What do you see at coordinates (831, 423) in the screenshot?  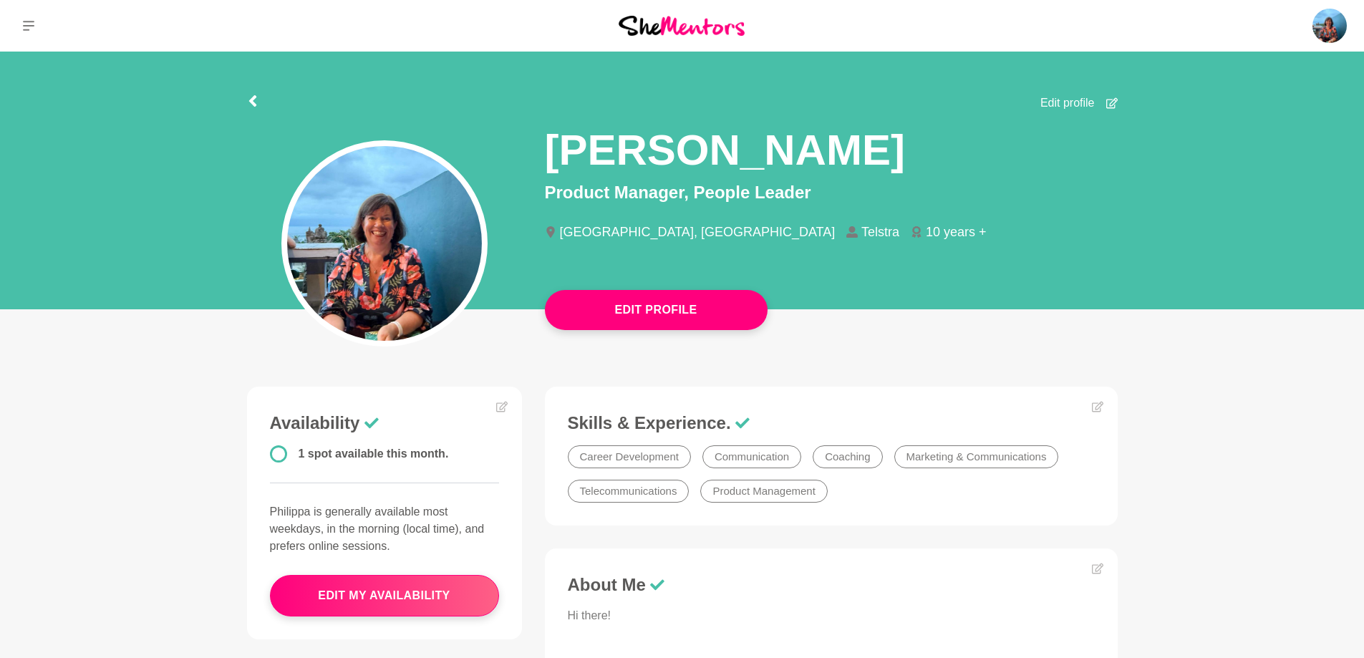 I see `h3: Skills & Experience.` at bounding box center [831, 423].